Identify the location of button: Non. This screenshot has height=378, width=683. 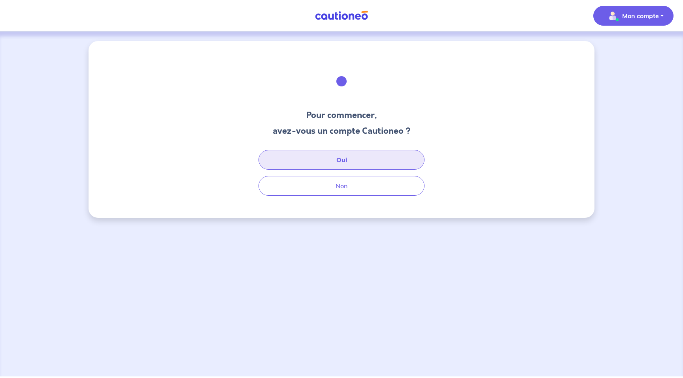
(341, 186).